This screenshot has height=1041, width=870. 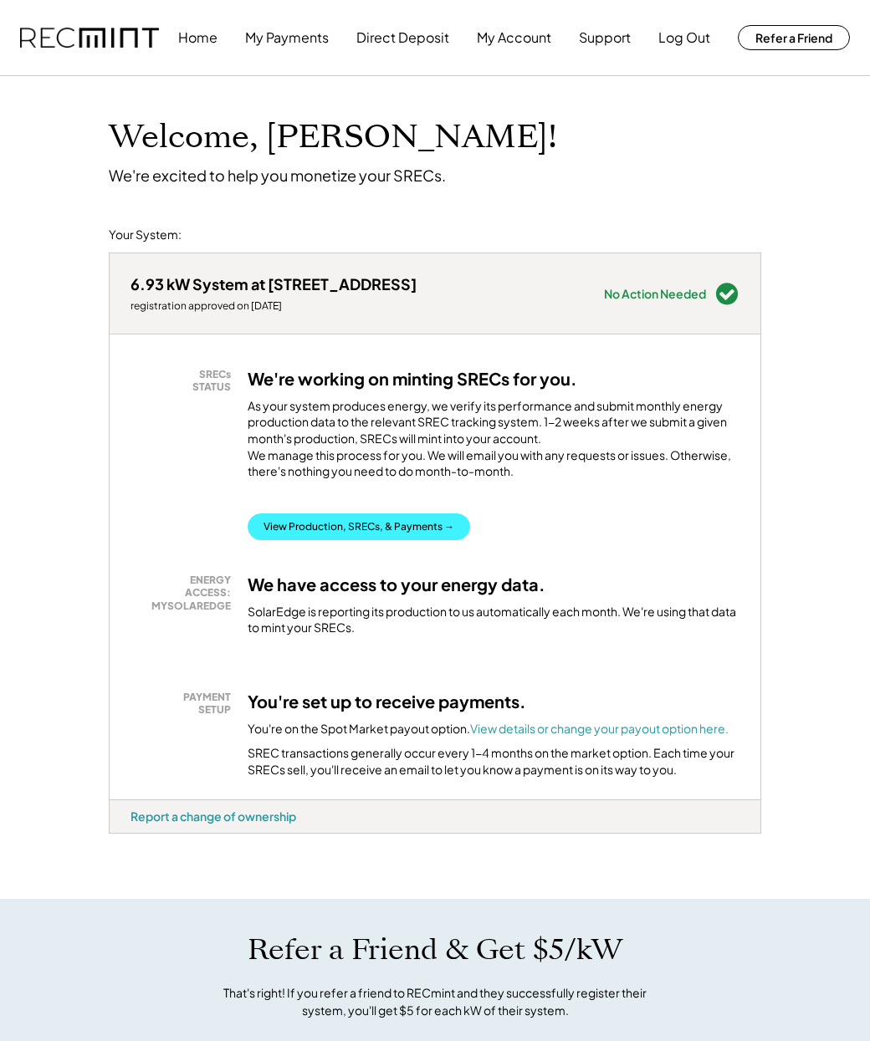 What do you see at coordinates (277, 175) in the screenshot?
I see `div: We're excited to help you monetize your SRECs.` at bounding box center [277, 175].